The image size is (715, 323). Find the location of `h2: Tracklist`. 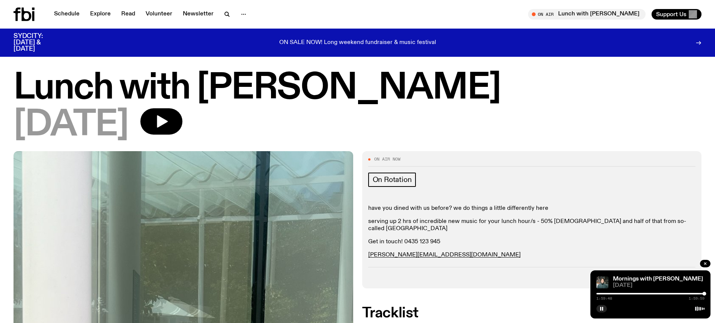

h2: Tracklist is located at coordinates (532, 313).